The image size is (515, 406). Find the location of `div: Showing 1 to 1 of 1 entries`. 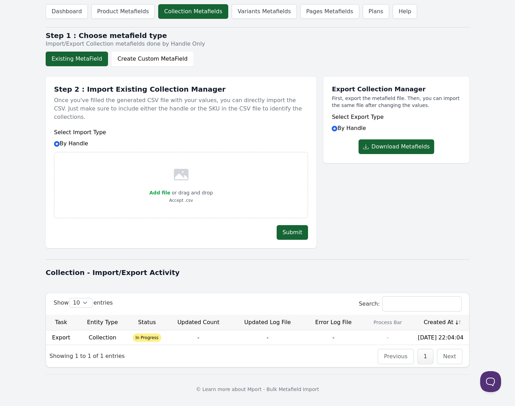

div: Showing 1 to 1 of 1 entries is located at coordinates (87, 356).